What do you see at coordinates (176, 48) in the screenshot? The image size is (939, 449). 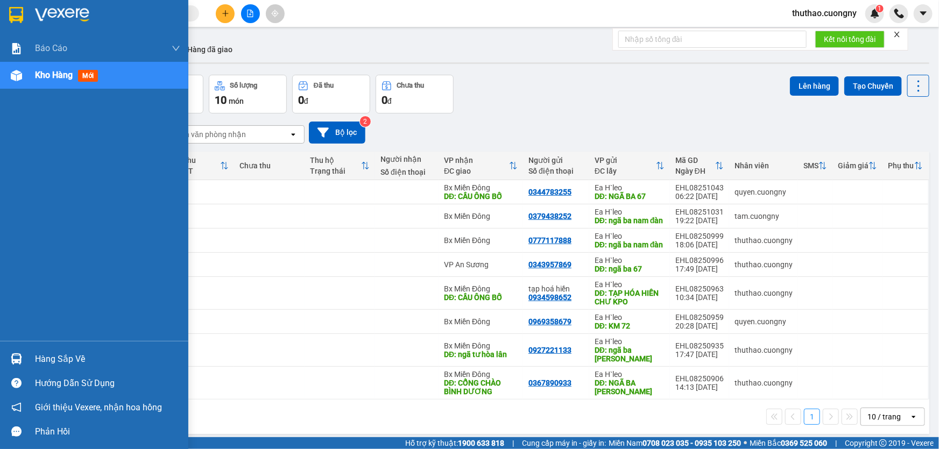 I see `span: down` at bounding box center [176, 48].